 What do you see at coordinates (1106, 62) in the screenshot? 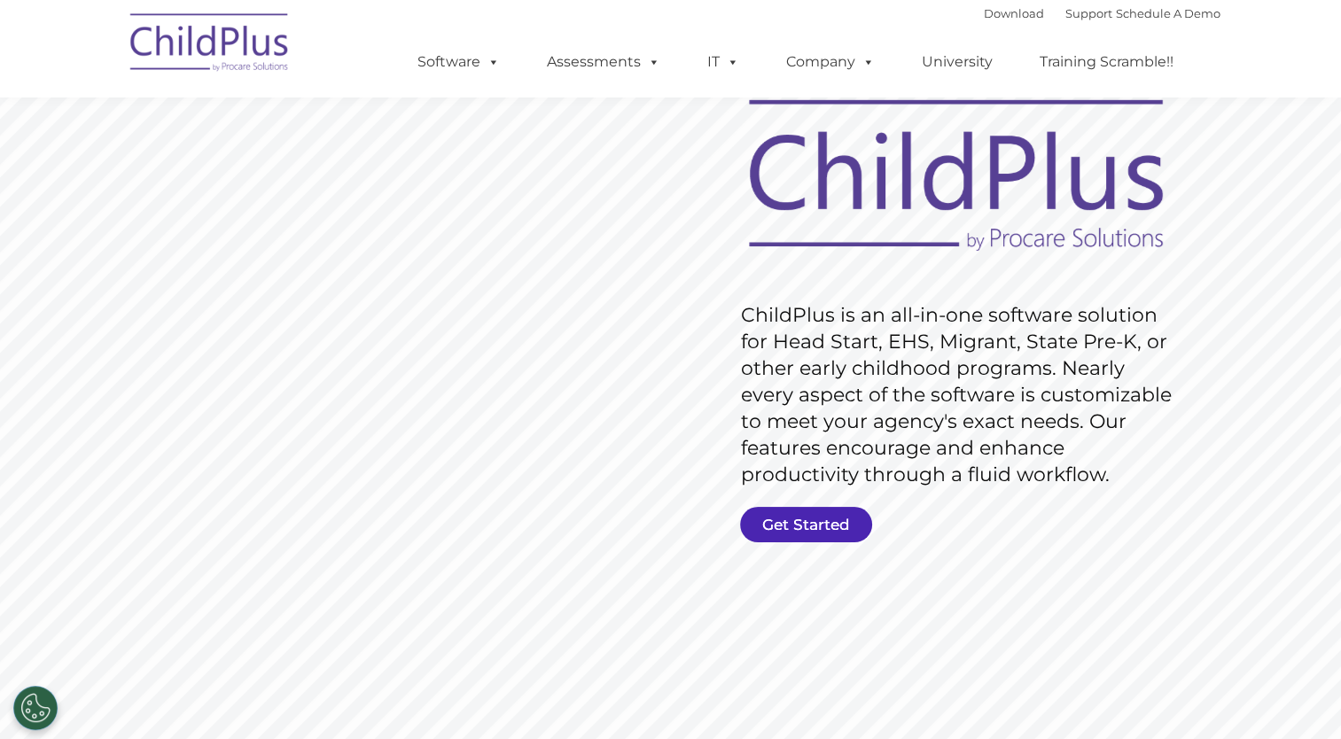
I see `a: Training Scramble!!` at bounding box center [1106, 62].